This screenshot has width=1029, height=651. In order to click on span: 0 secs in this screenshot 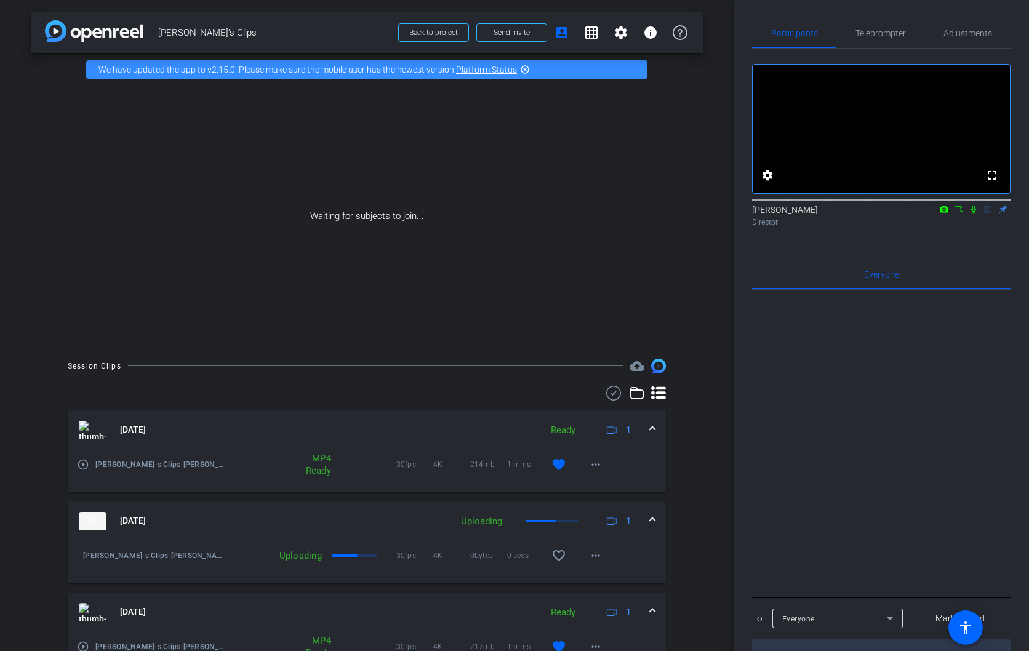, I will do `click(525, 555)`.